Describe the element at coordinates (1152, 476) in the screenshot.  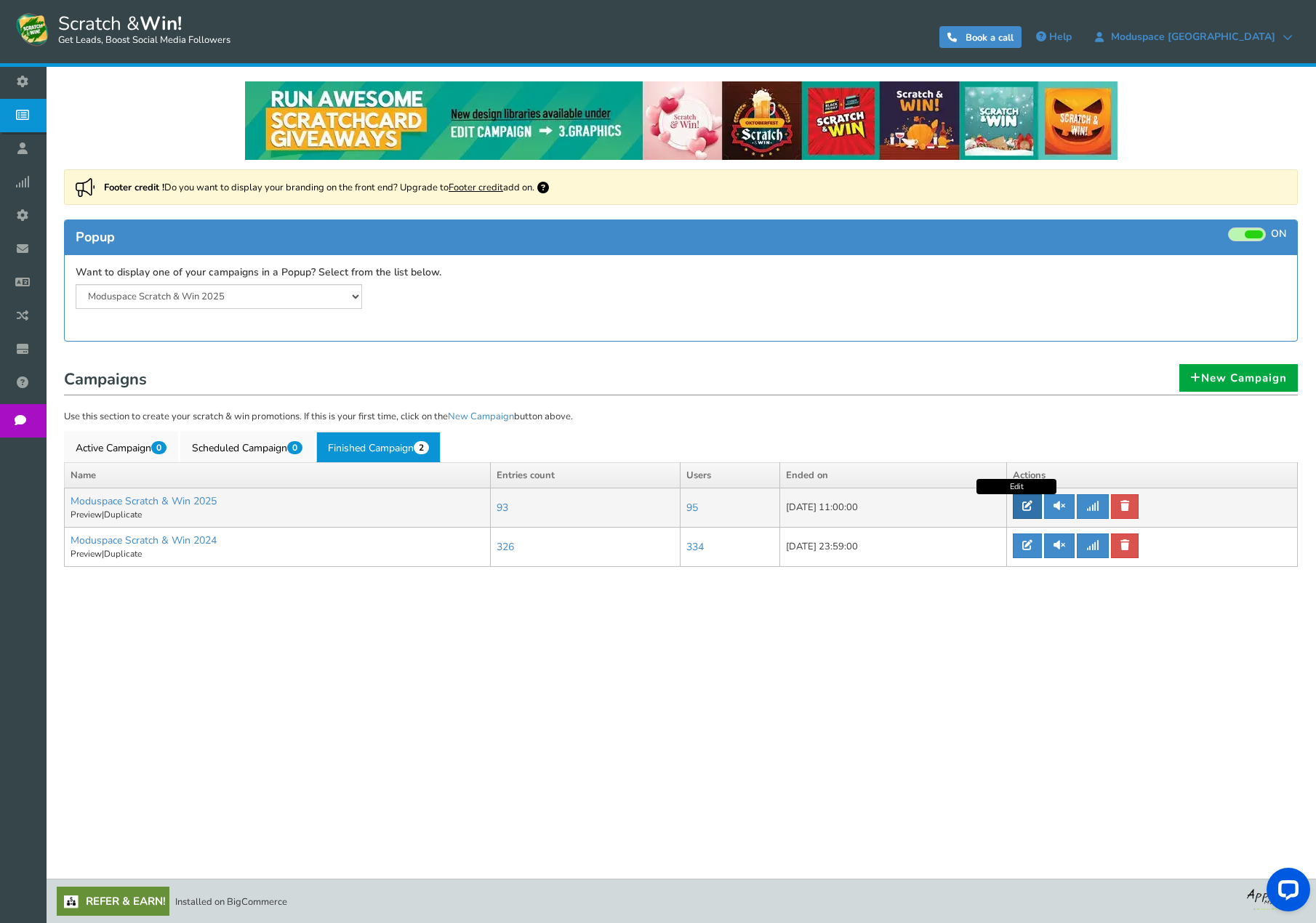
I see `th: Actions` at that location.